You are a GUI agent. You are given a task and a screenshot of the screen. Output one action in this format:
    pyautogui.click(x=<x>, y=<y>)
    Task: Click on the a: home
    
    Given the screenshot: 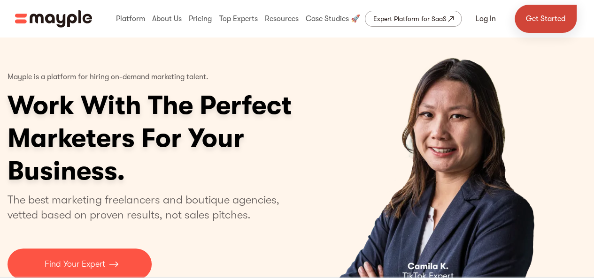 What is the action you would take?
    pyautogui.click(x=54, y=19)
    